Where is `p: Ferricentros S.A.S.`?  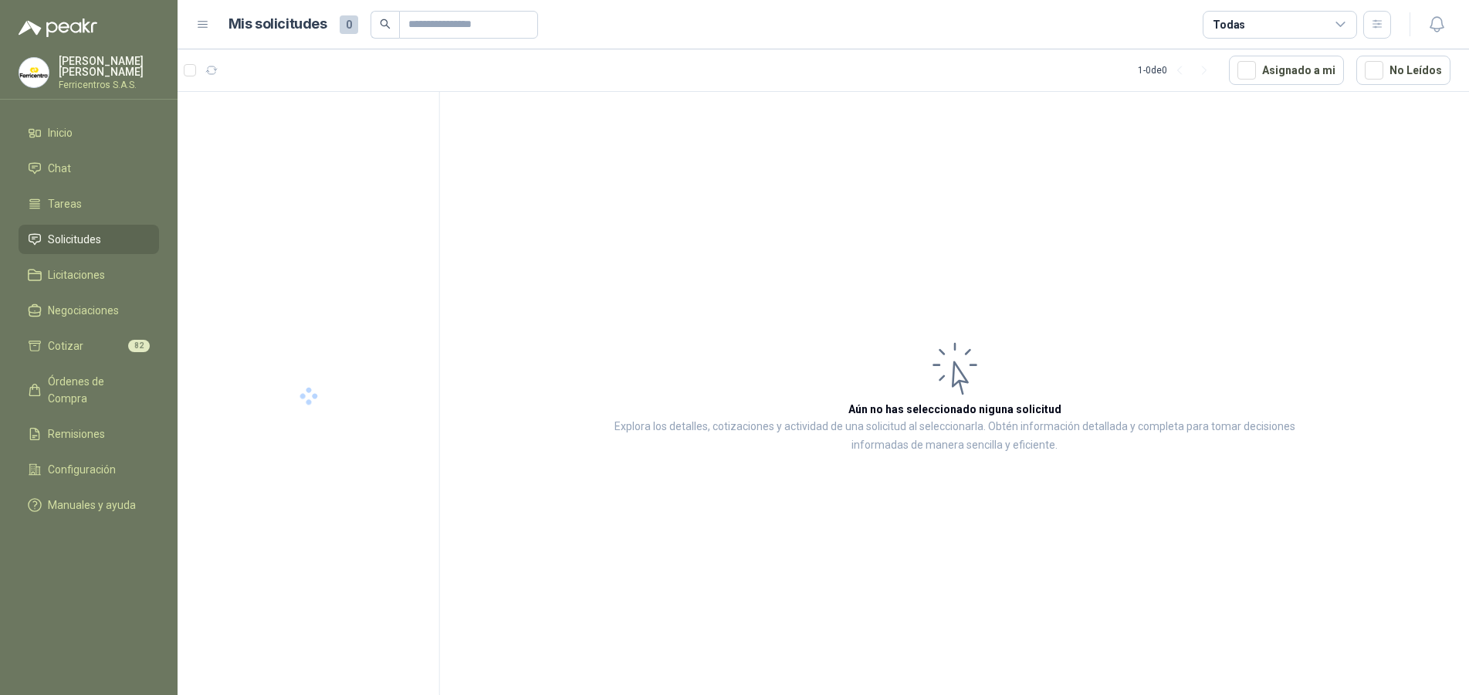 p: Ferricentros S.A.S. is located at coordinates (109, 85).